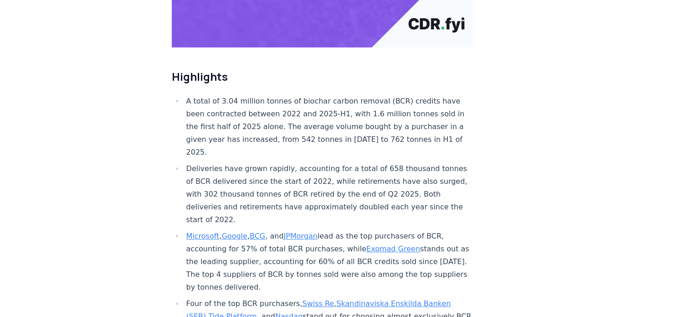  I want to click on li: A total of 3.04 million tonnes of biochar carbon removal (BCR) credits have been contracted betwe..., so click(329, 127).